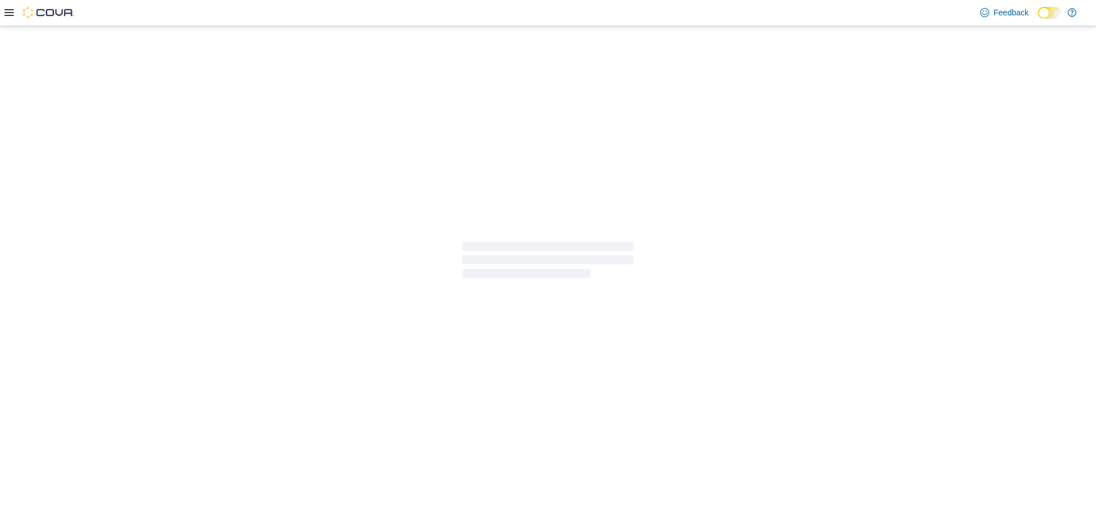  Describe the element at coordinates (548, 263) in the screenshot. I see `span: Loading` at that location.